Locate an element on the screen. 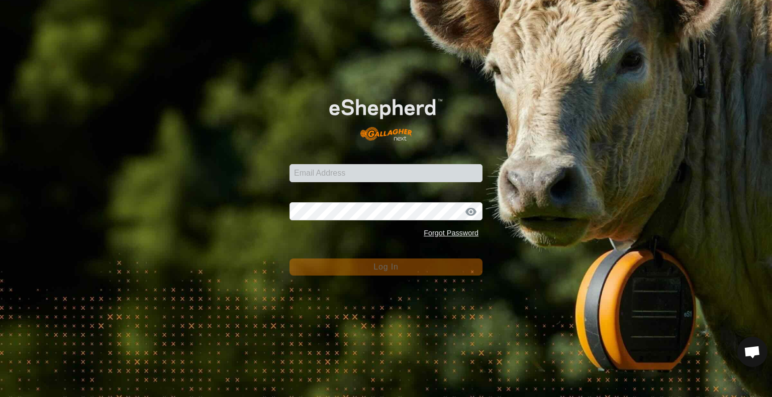 This screenshot has height=397, width=772. input: Email Address is located at coordinates (386, 173).